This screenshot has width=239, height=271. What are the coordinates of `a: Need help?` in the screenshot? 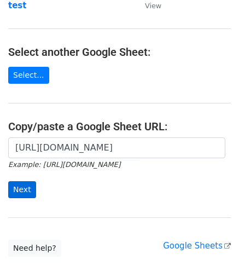 It's located at (34, 248).